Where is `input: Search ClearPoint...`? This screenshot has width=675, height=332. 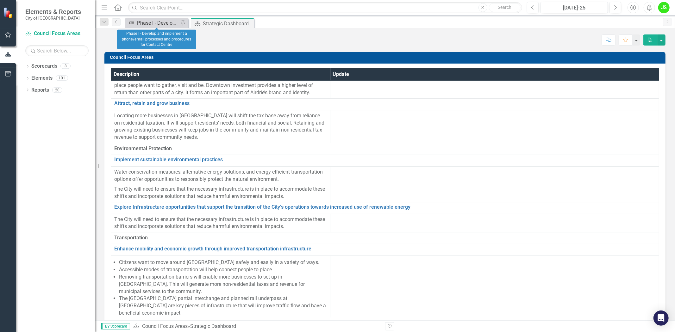
input: Search ClearPoint... is located at coordinates (325, 8).